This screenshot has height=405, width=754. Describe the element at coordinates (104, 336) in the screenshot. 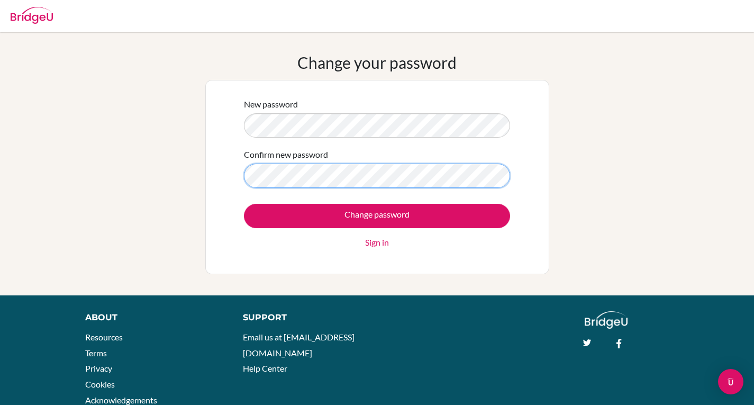

I see `a: Resources` at that location.